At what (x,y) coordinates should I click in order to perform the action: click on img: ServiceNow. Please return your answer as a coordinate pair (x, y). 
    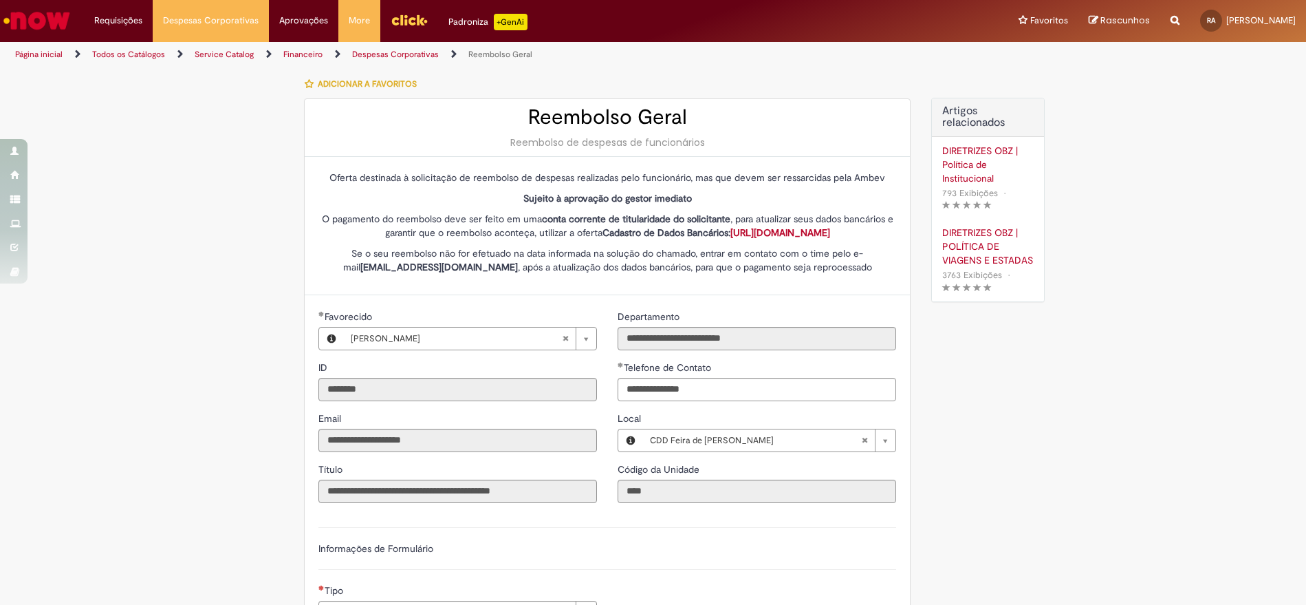
    Looking at the image, I should click on (36, 21).